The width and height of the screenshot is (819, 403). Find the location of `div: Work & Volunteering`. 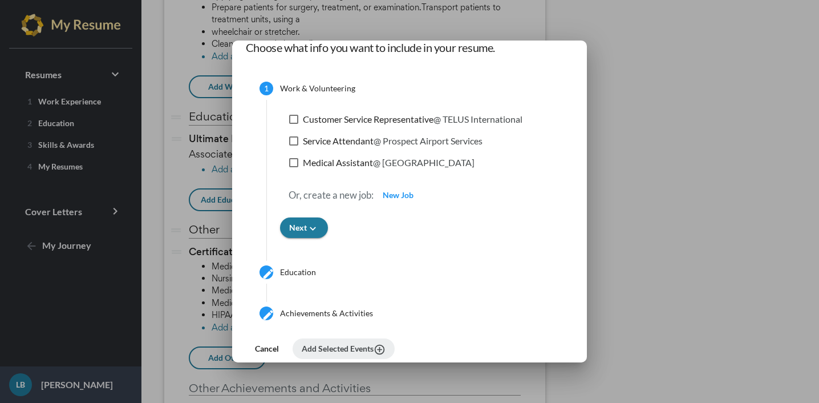

div: Work & Volunteering is located at coordinates (318, 88).